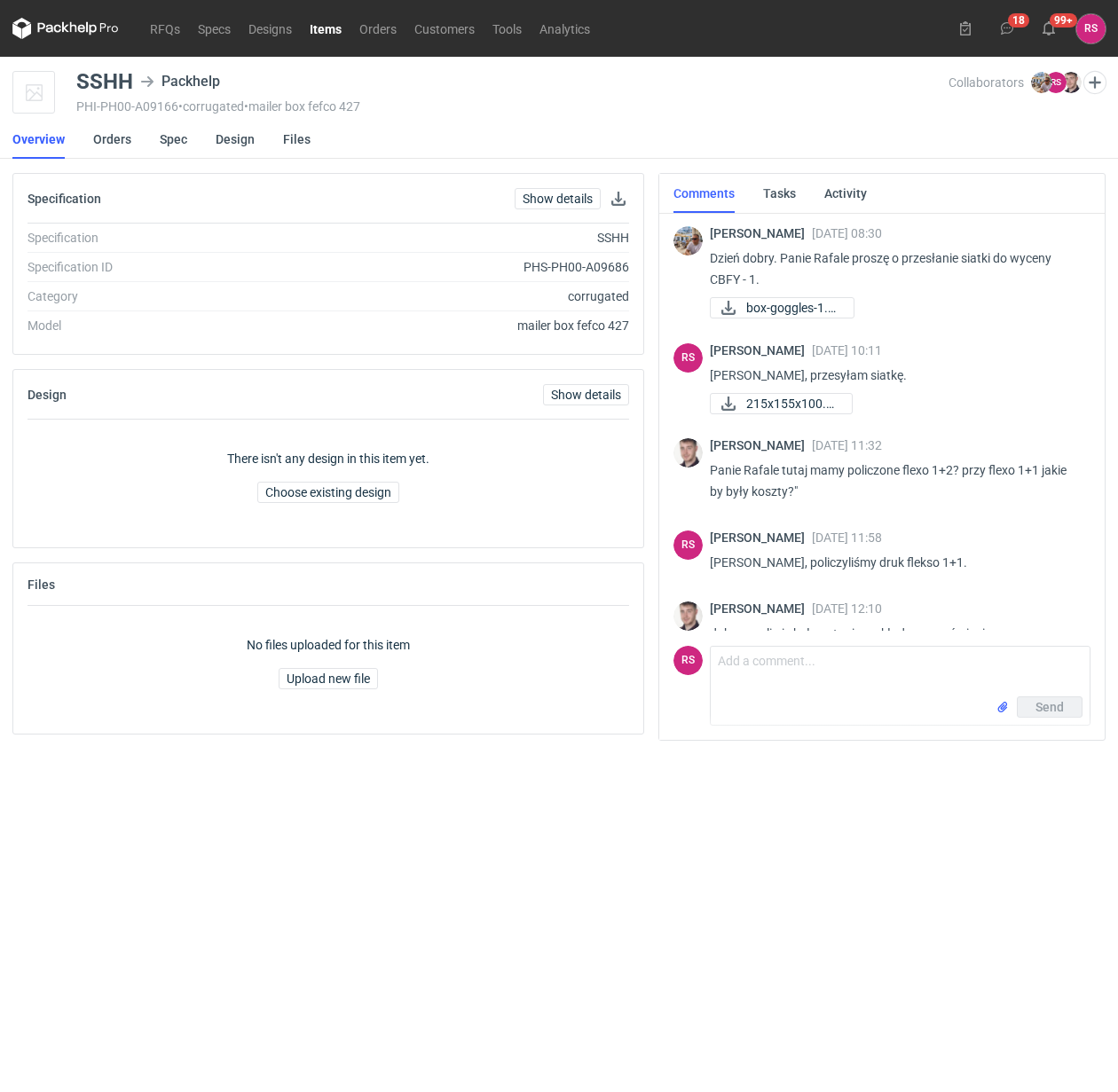 The image size is (1118, 1092). What do you see at coordinates (892, 268) in the screenshot?
I see `p: Dzień dobry. Panie Rafale proszę o przesłanie siatki do wyceny CBFY - 1.` at bounding box center [892, 268].